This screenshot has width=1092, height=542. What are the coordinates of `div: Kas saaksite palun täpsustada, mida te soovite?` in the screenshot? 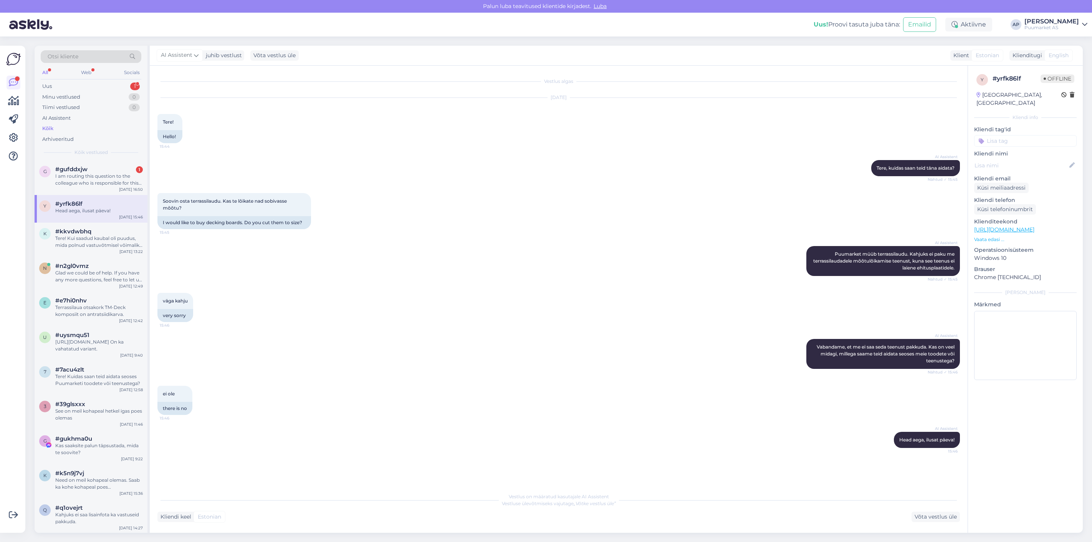 It's located at (99, 449).